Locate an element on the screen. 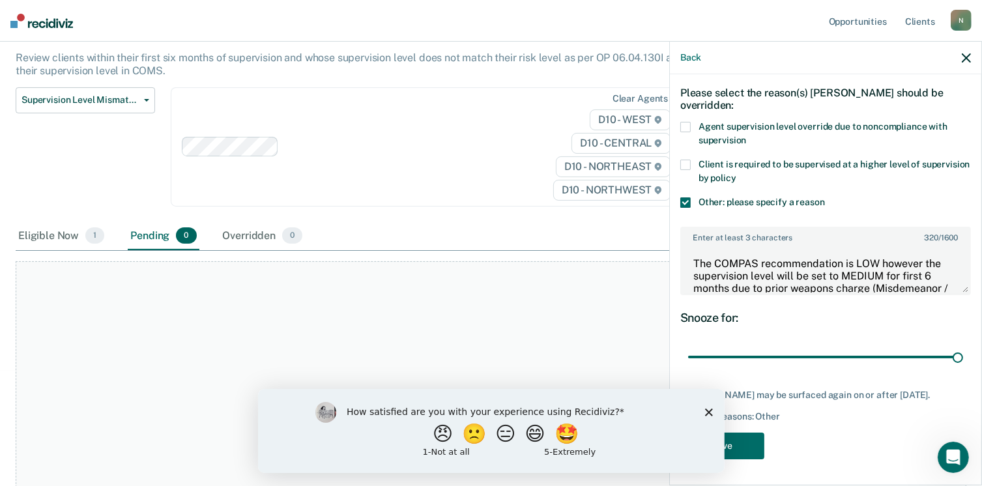 The height and width of the screenshot is (486, 982). img: Profile image for Kim is located at coordinates (68, 23).